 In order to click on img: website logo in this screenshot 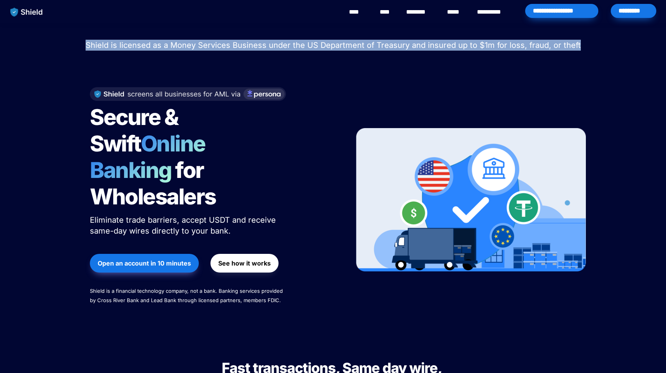, I will do `click(26, 12)`.